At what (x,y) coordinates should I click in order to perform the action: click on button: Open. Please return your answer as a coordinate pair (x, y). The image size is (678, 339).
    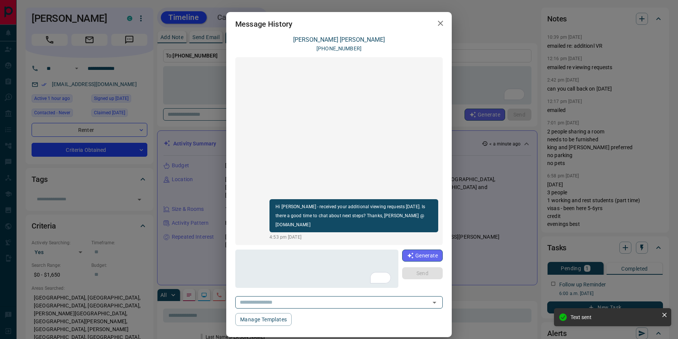
    Looking at the image, I should click on (434, 302).